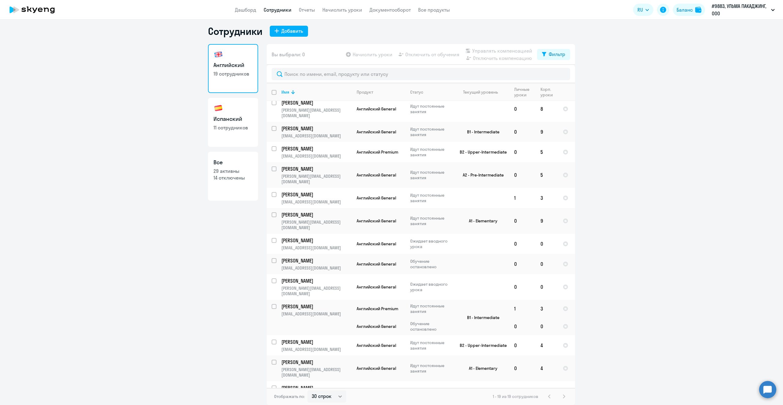 This screenshot has height=405, width=783. What do you see at coordinates (688, 10) in the screenshot?
I see `a: Балансbalance` at bounding box center [688, 10].